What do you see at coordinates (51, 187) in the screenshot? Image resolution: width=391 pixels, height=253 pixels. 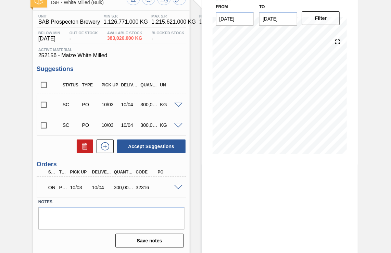 I see `p: ON` at bounding box center [51, 187].